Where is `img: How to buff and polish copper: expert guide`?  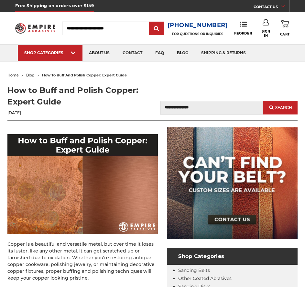 img: How to buff and polish copper: expert guide is located at coordinates (82, 184).